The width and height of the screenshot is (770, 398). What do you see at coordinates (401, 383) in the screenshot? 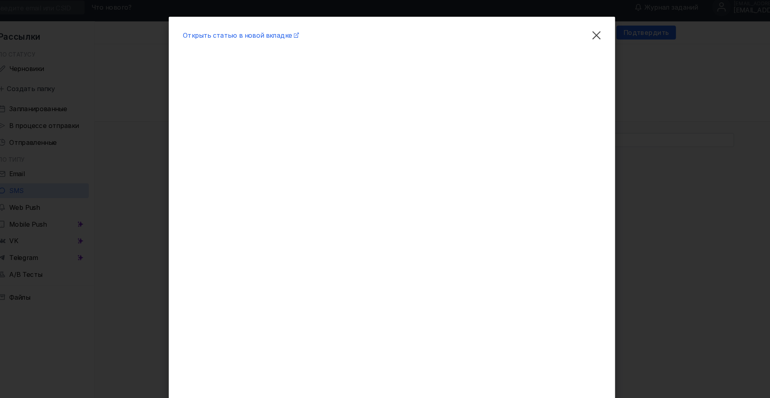
I see `a: политикой конфиденциальности и обработки персональных данных` at bounding box center [401, 383].